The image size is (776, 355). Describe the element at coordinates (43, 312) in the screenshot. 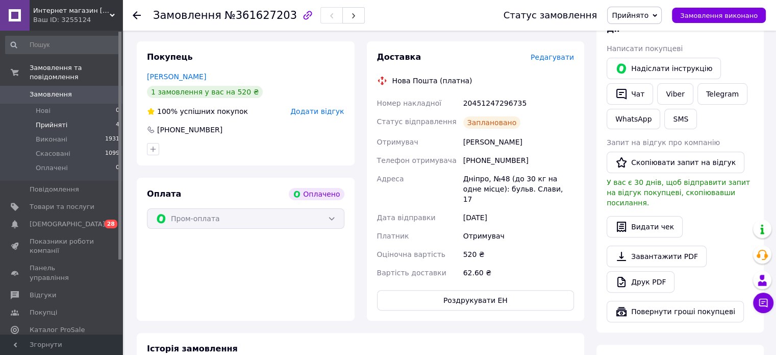

I see `span: Покупці` at that location.